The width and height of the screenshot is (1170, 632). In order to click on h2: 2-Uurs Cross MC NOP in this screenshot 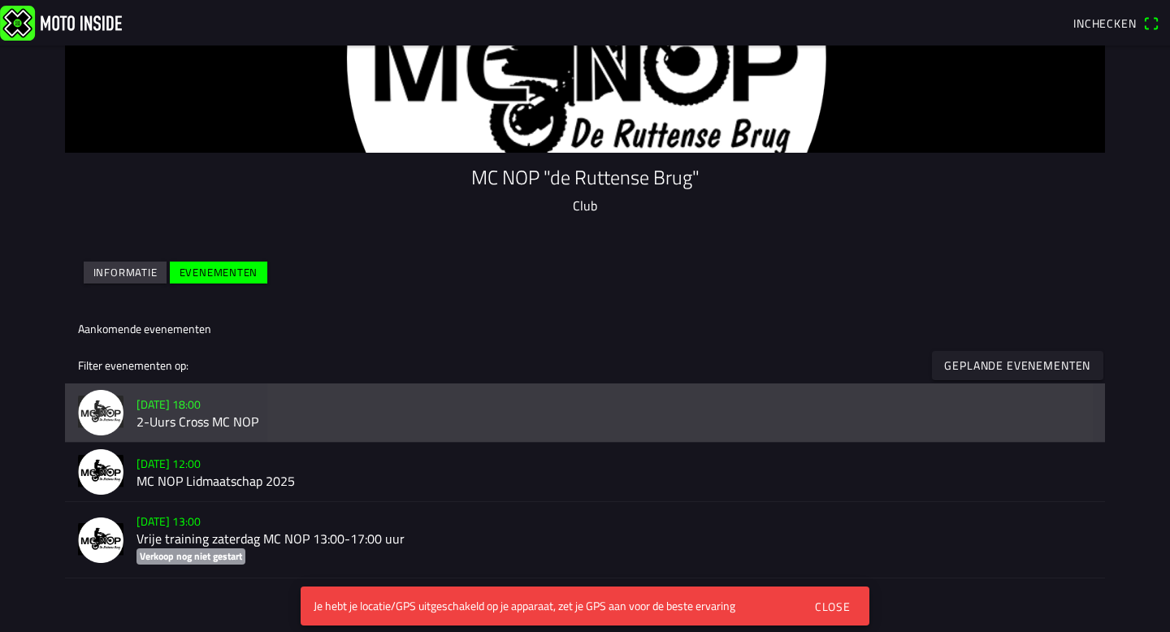, I will do `click(614, 422)`.